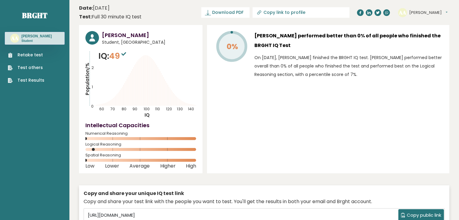 The image size is (459, 220). Describe the element at coordinates (36, 41) in the screenshot. I see `p: Student` at that location.